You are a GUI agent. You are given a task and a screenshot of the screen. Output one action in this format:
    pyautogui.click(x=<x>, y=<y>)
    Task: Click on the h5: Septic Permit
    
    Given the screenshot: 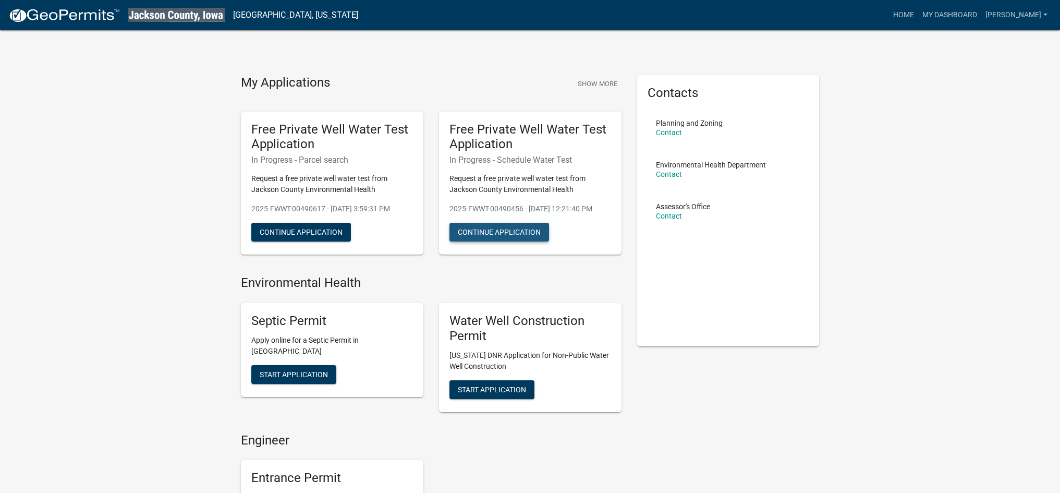 What is the action you would take?
    pyautogui.click(x=332, y=321)
    